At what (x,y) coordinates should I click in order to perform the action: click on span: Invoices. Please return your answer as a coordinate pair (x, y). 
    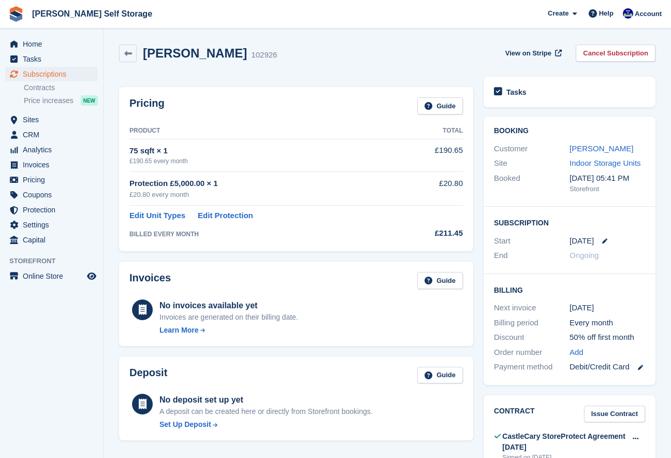
    Looking at the image, I should click on (54, 165).